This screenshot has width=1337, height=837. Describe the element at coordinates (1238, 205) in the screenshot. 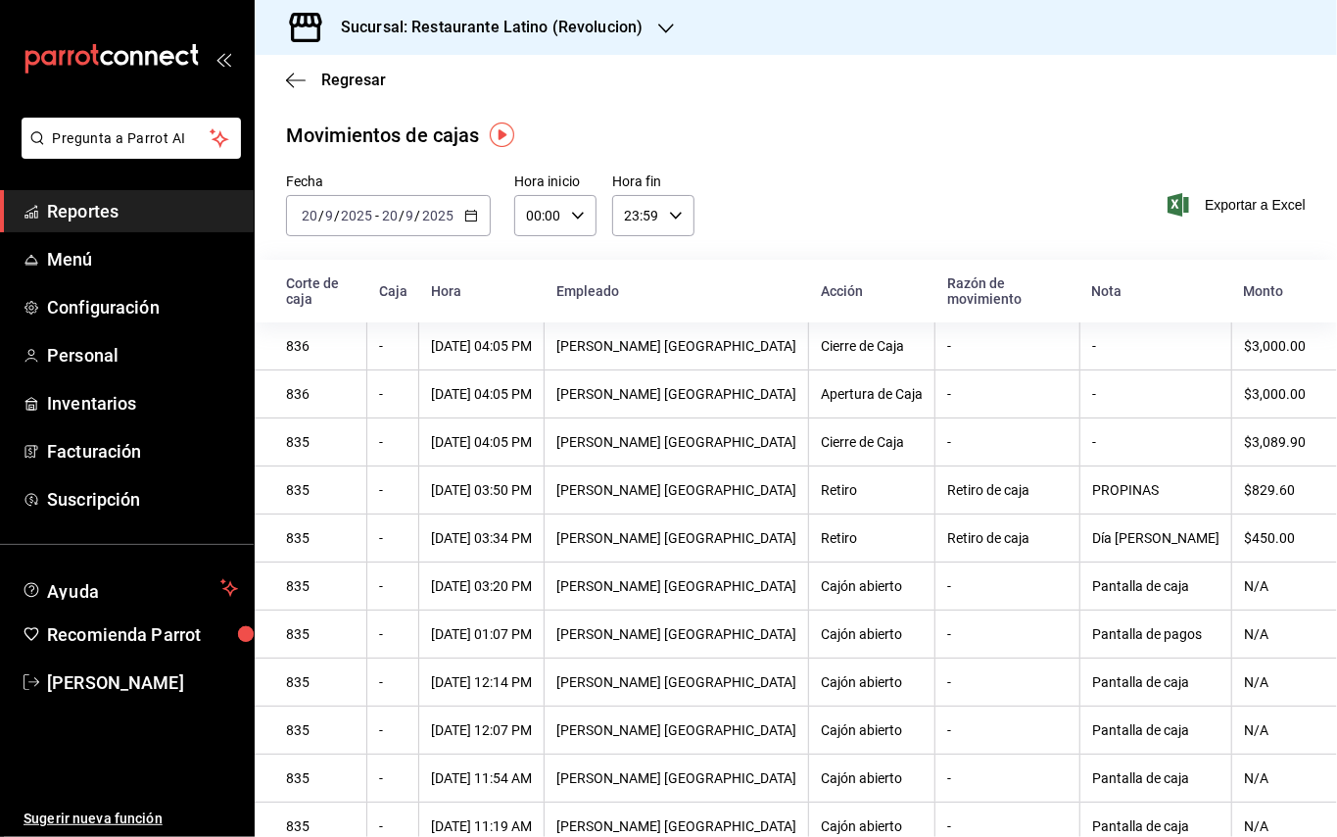

I see `button: Exportar a Excel` at that location.